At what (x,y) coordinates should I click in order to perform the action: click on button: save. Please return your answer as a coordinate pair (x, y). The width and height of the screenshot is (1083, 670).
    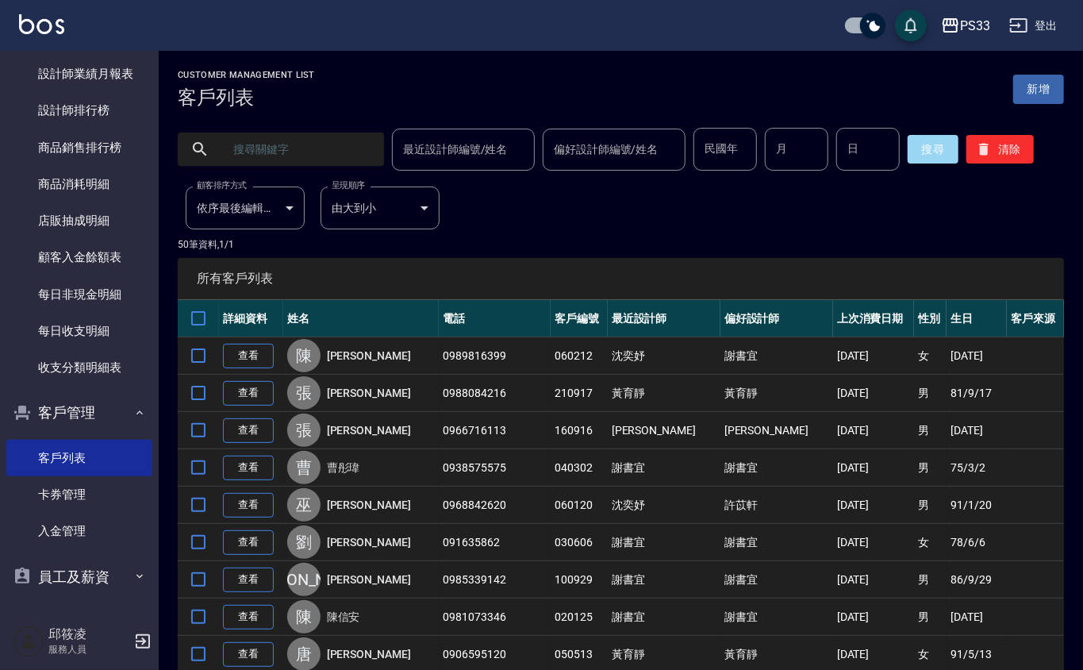
    Looking at the image, I should click on (911, 25).